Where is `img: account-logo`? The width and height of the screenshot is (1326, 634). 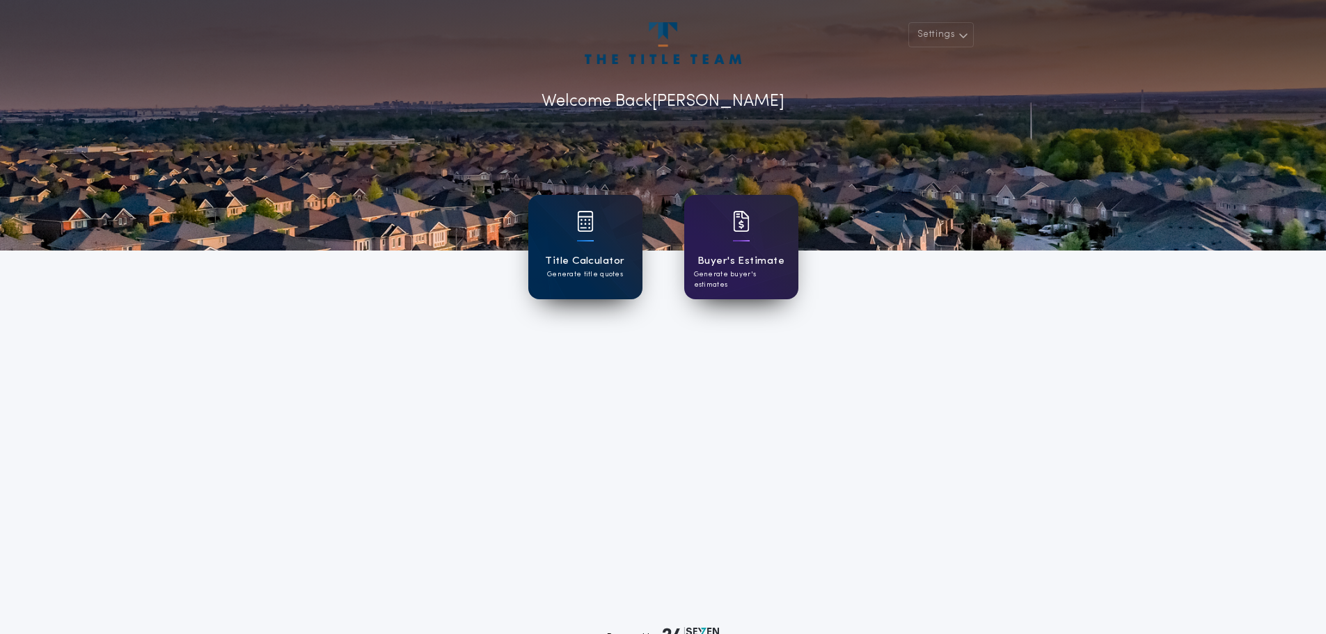
img: account-logo is located at coordinates (663, 43).